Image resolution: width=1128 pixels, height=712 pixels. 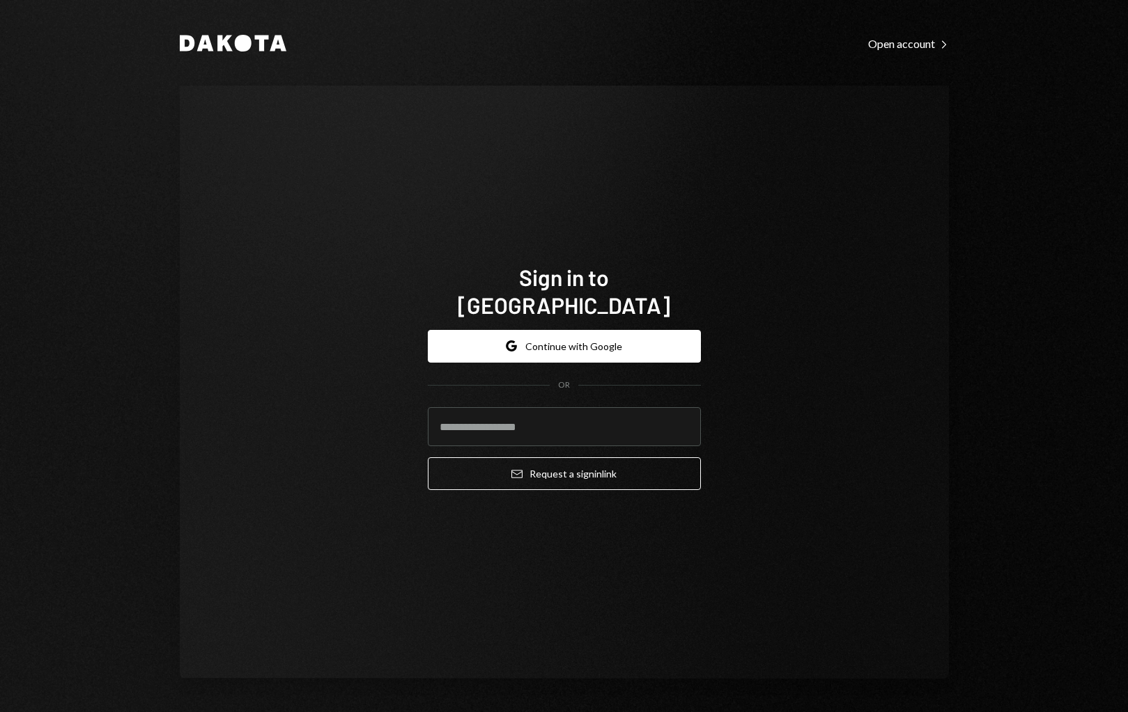 What do you see at coordinates (563, 385) in the screenshot?
I see `div: OR` at bounding box center [563, 385].